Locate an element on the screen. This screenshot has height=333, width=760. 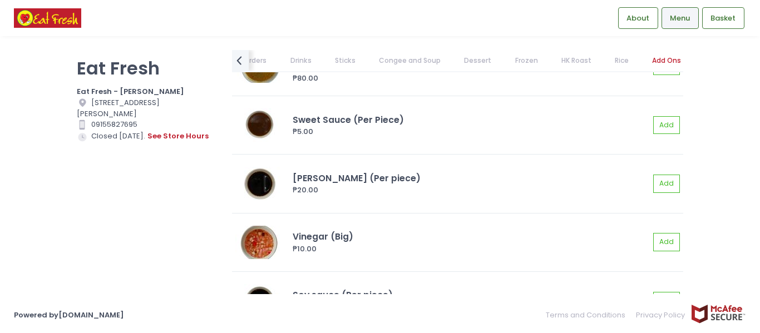
a: Menu is located at coordinates (680, 18).